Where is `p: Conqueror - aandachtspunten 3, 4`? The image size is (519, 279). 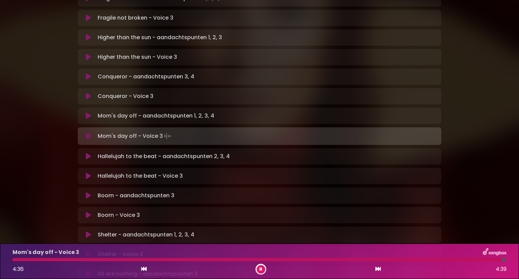 p: Conqueror - aandachtspunten 3, 4 is located at coordinates (146, 77).